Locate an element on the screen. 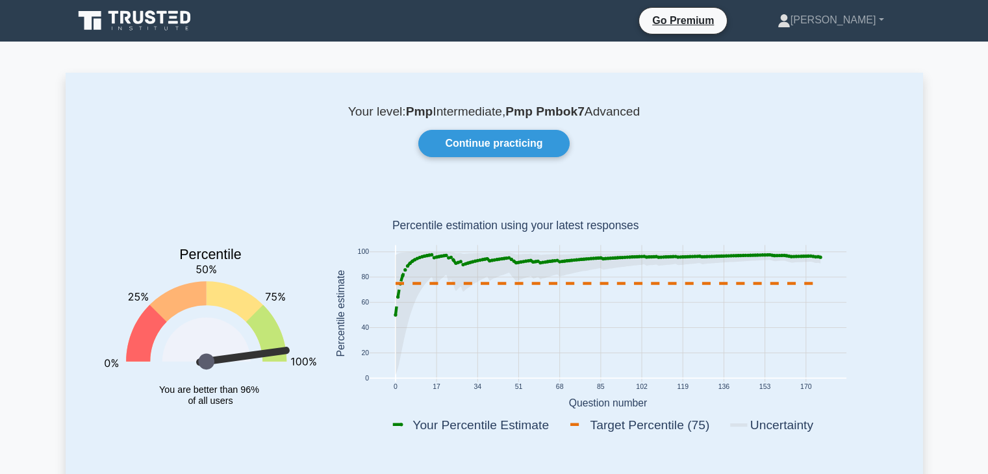 The width and height of the screenshot is (988, 474). text: Percentile is located at coordinates (211, 255).